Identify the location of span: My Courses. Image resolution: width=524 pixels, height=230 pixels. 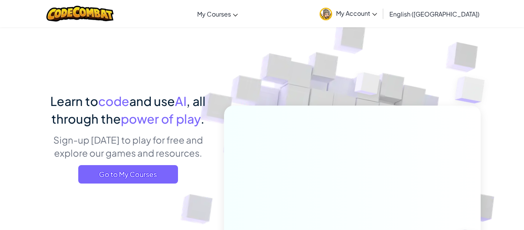
(214, 14).